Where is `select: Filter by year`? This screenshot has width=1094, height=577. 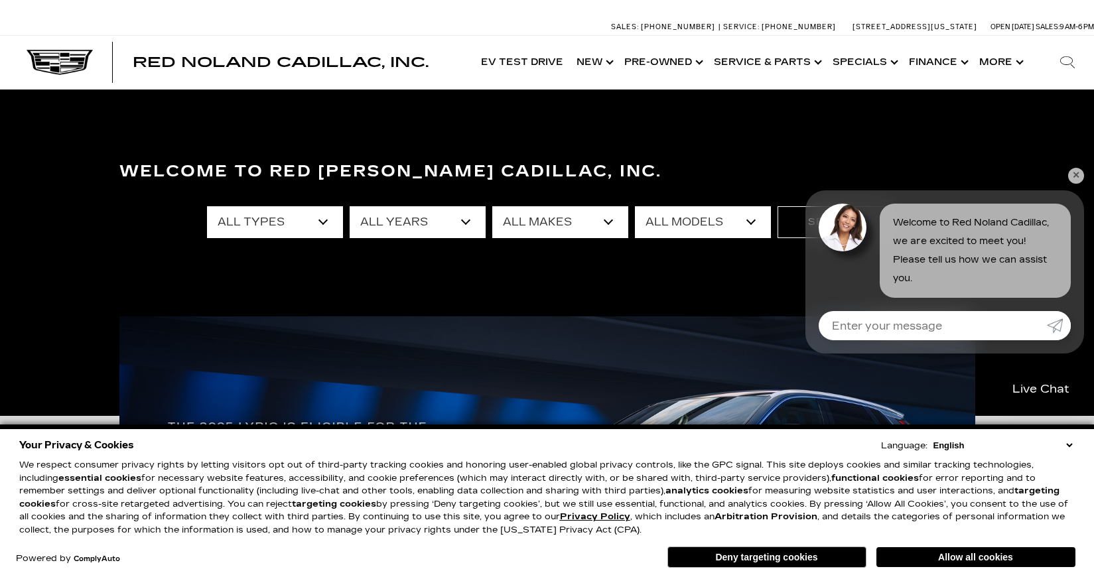 select: Filter by year is located at coordinates (417, 222).